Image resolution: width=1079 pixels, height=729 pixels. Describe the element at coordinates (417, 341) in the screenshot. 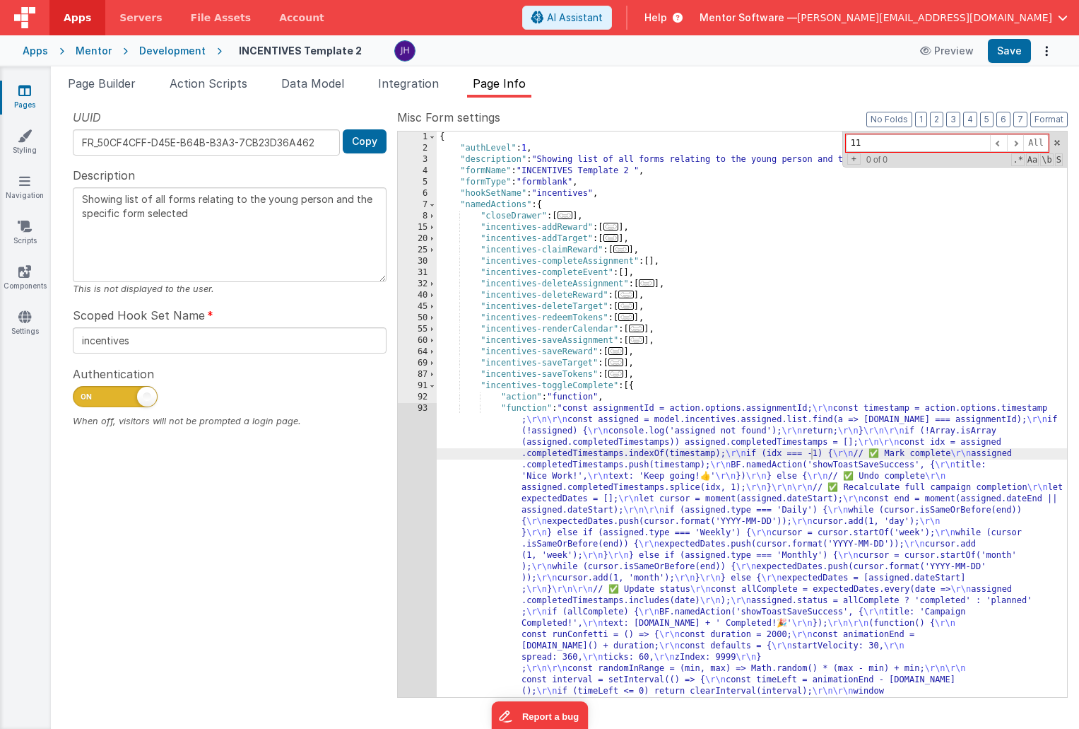

I see `div: 60` at that location.